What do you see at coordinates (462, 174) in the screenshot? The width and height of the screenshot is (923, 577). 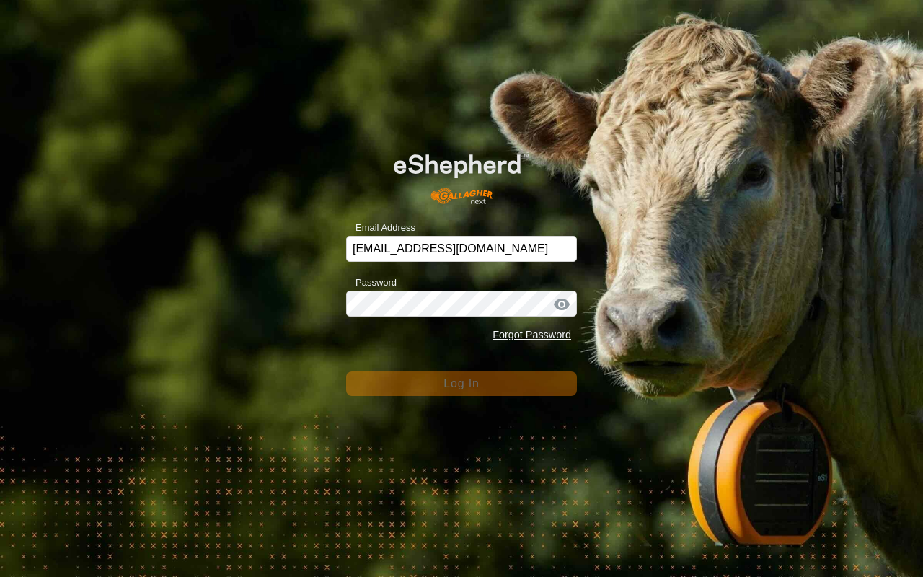 I see `img: E-shepherd Logo` at bounding box center [462, 174].